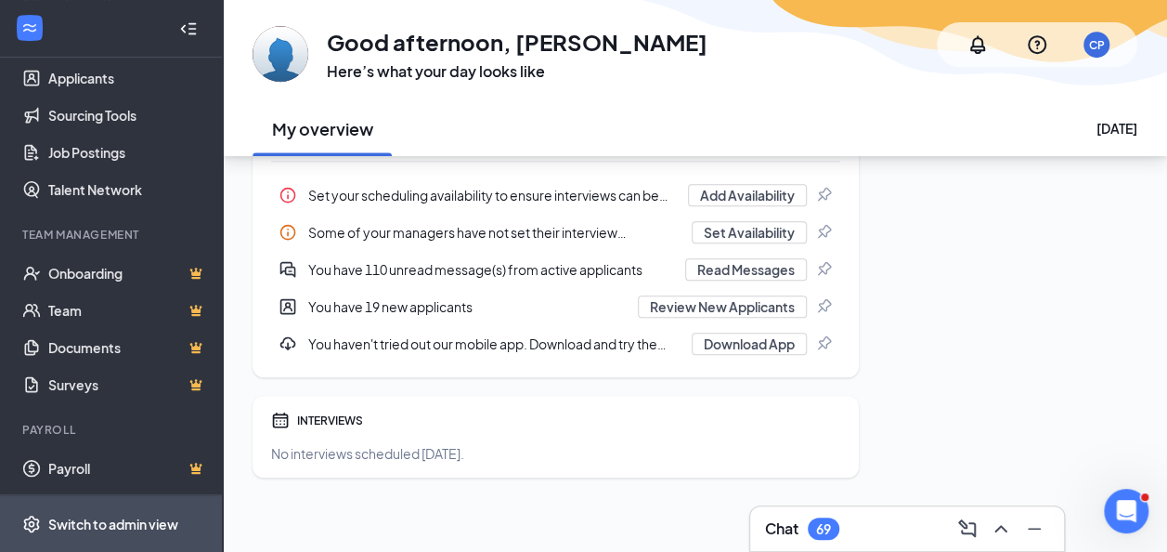  I want to click on a: Sourcing Tools, so click(127, 115).